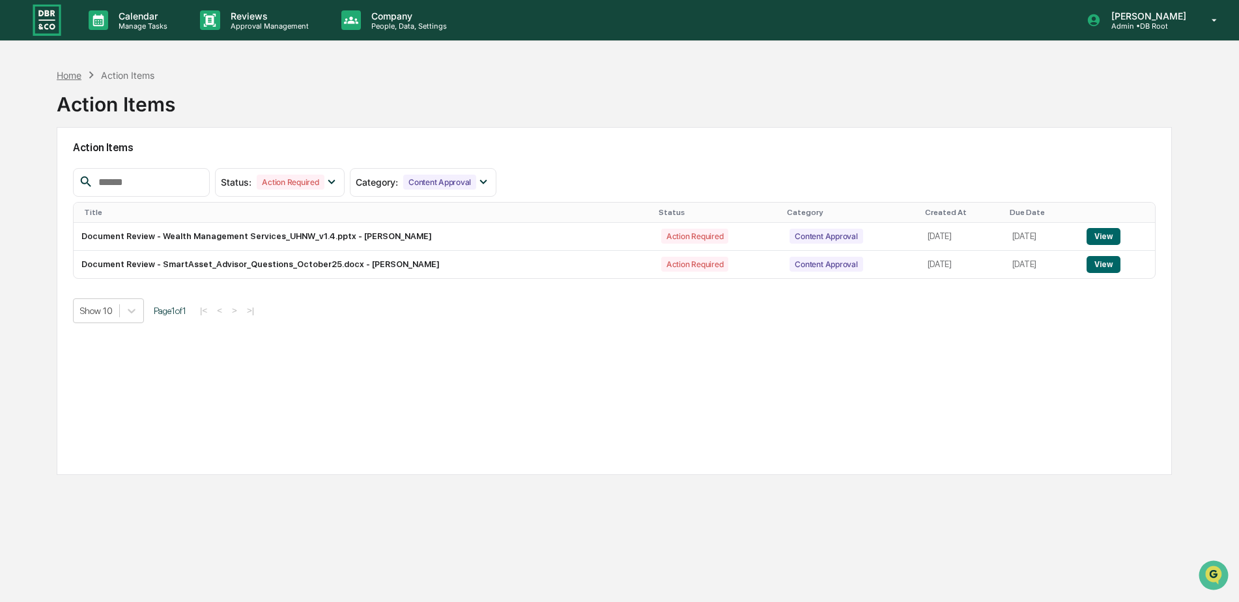 This screenshot has width=1239, height=602. I want to click on img: 1746055101610-c473b297-6a78-478c-a979-82029cc54cd1, so click(25, 111).